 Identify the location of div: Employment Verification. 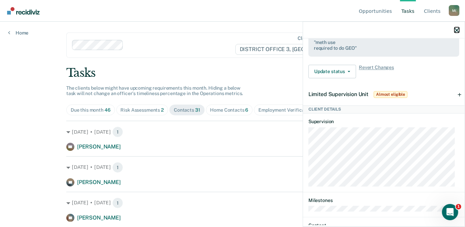
(289, 110).